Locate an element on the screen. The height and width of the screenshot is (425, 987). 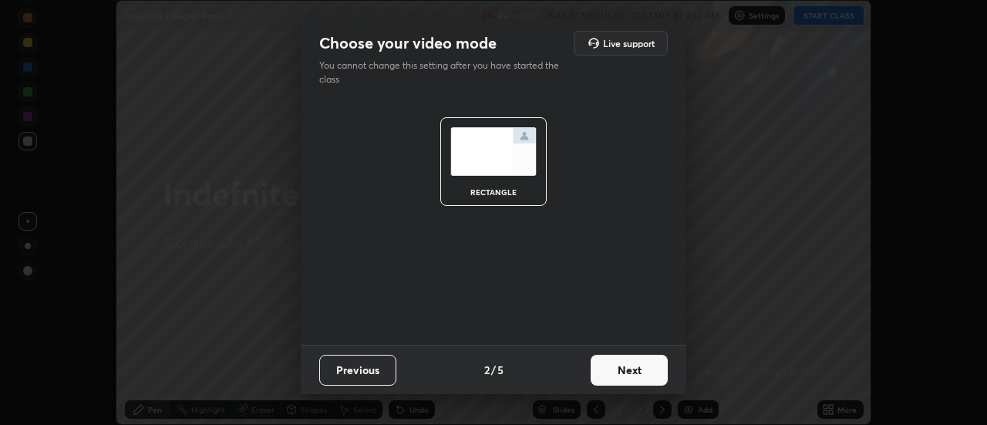
p: You cannot change this setting after you have started the class is located at coordinates (444, 73).